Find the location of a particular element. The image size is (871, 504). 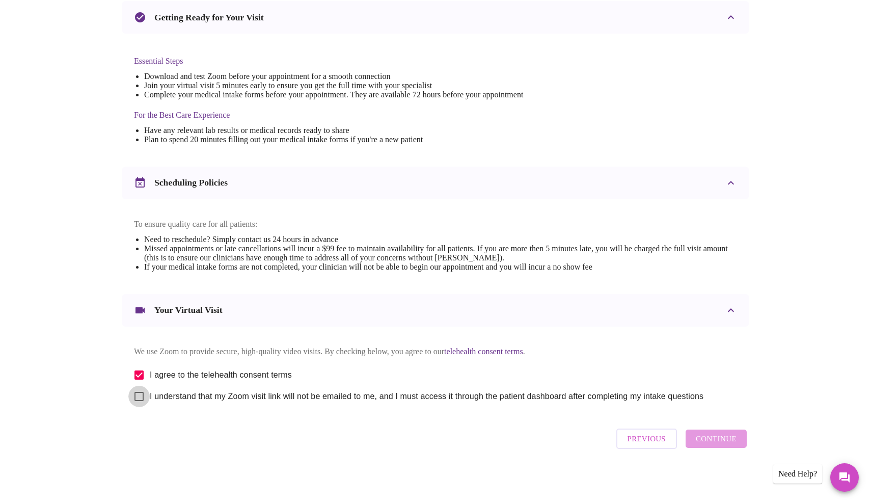

li: Need to reschedule? Simply contact us 24 hours in advance is located at coordinates (441, 239).